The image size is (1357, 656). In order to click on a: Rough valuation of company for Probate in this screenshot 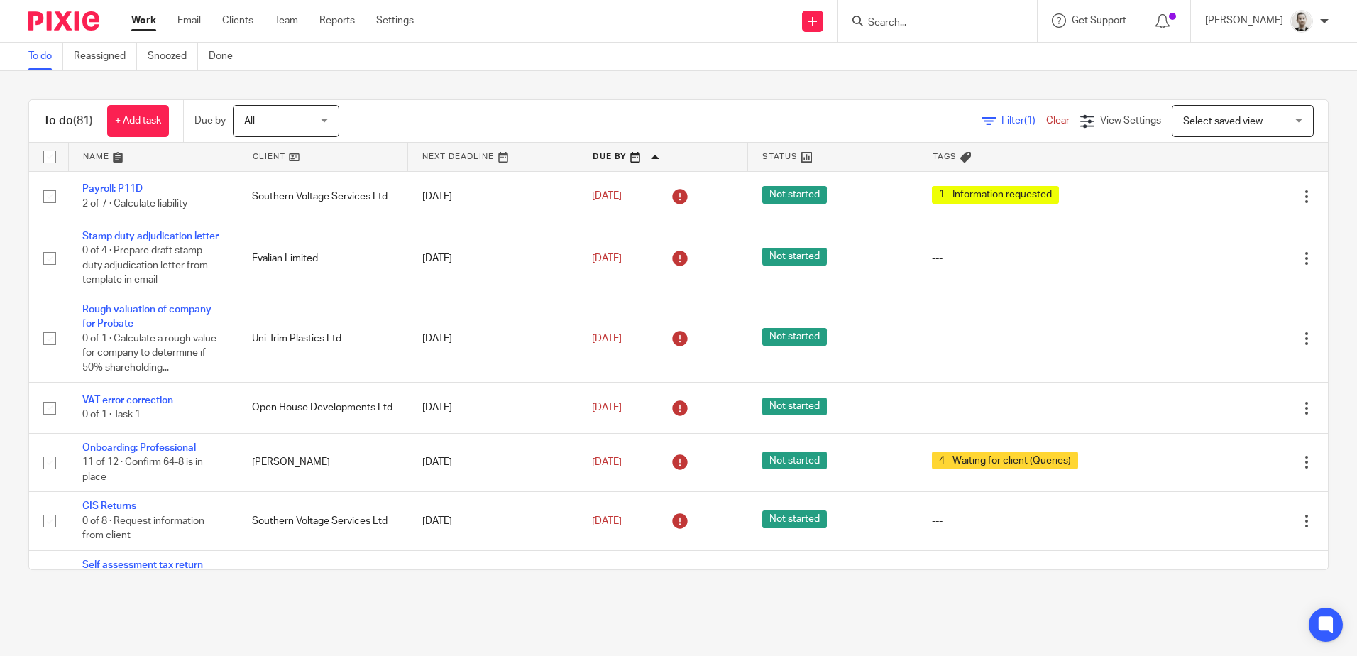, I will do `click(147, 317)`.